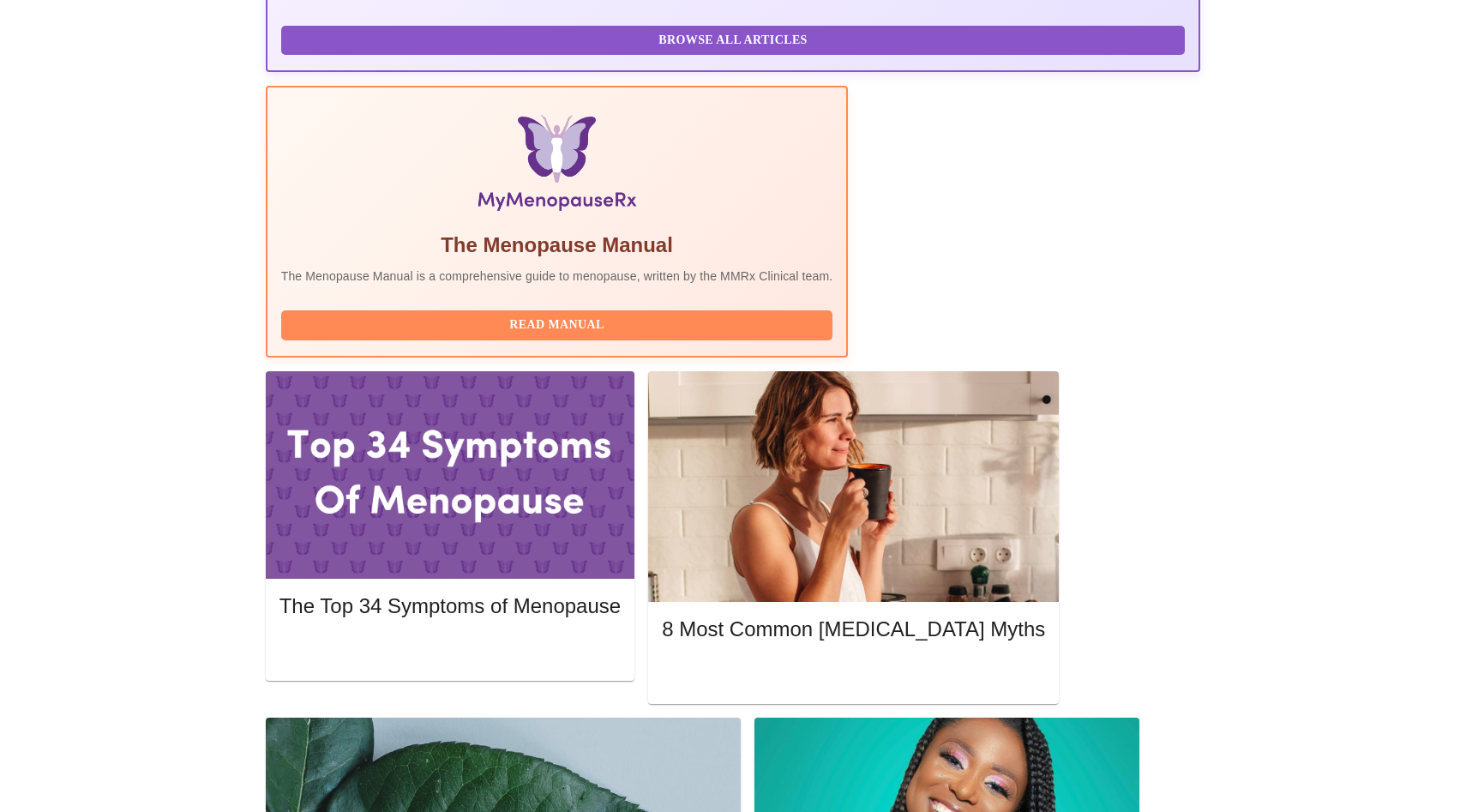  Describe the element at coordinates (558, 325) in the screenshot. I see `button: Read Manual` at that location.